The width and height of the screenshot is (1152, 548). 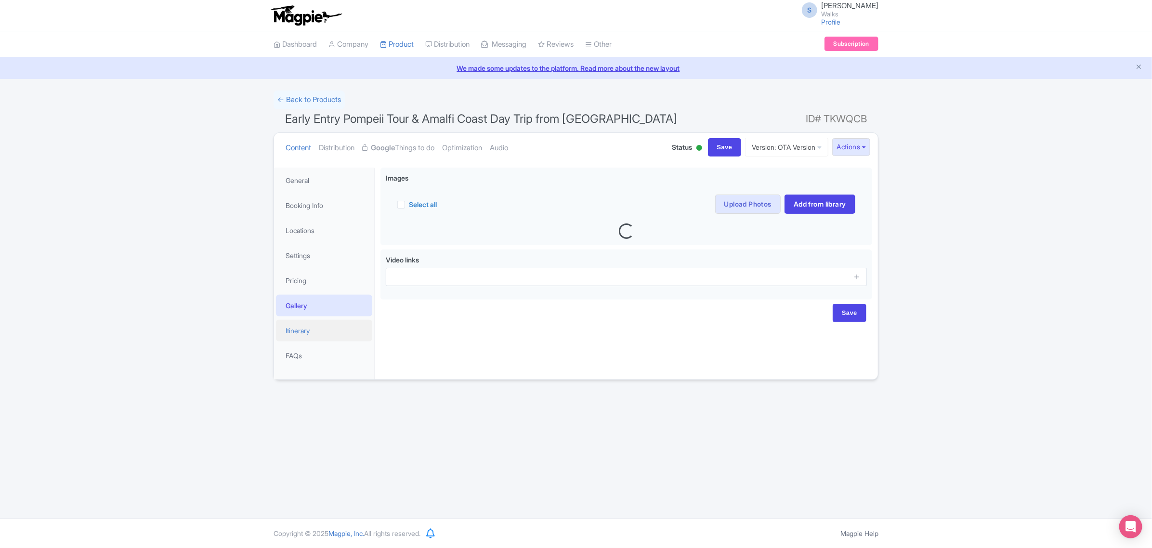 I want to click on a: We made some updates to the platform. Read more about the new layout, so click(x=576, y=68).